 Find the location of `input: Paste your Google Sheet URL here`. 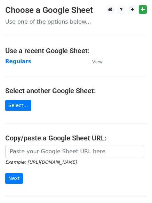

input: Paste your Google Sheet URL here is located at coordinates (74, 152).